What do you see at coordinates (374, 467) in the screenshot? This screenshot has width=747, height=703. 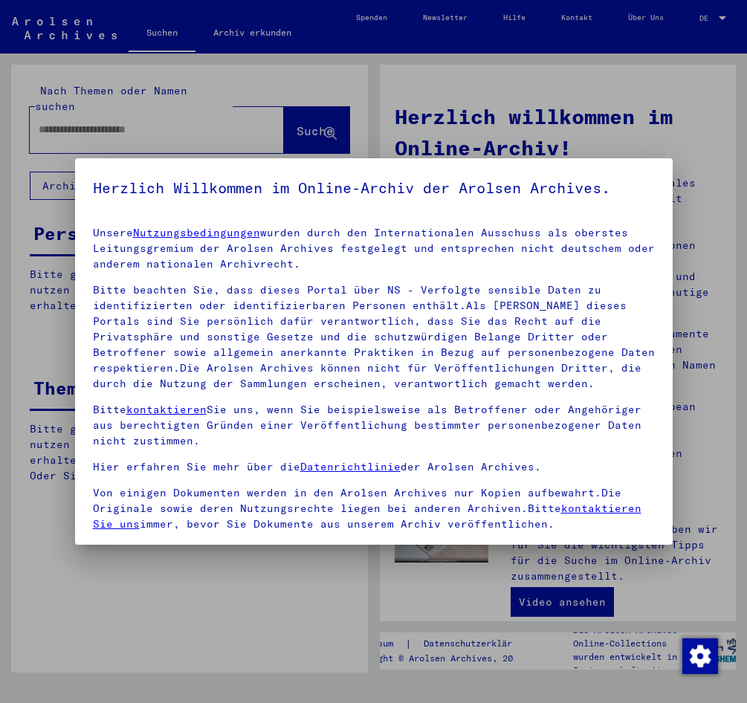 I see `p: Hier erfahren Sie mehr über die der Arolsen Archives.` at bounding box center [374, 467].